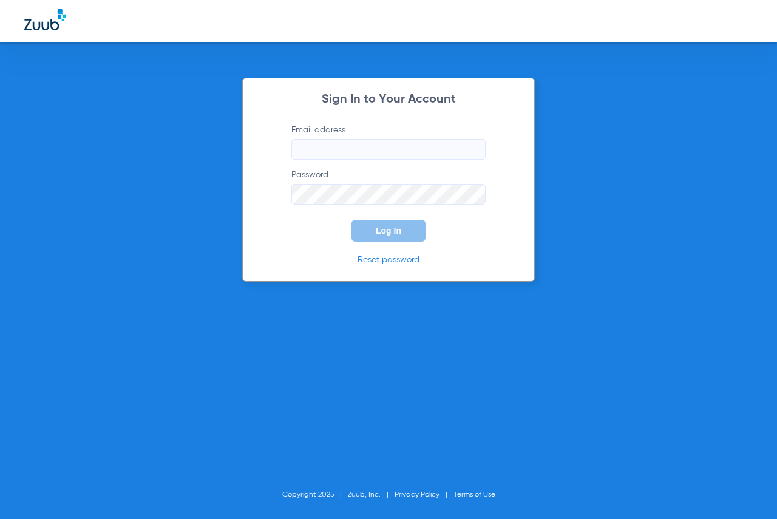  I want to click on div: Chat Widget, so click(747, 490).